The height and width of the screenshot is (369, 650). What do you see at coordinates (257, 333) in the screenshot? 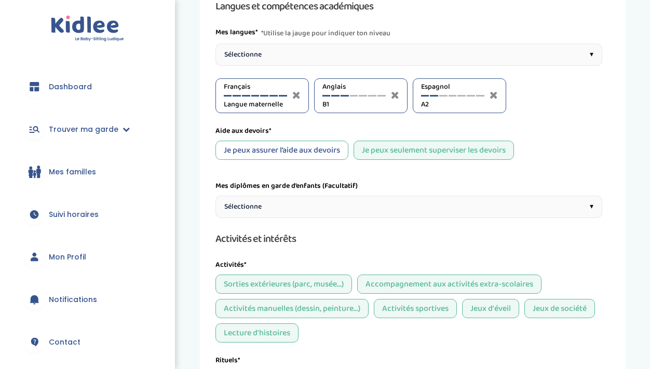
I see `div: Lecture d'histoires` at bounding box center [257, 333].